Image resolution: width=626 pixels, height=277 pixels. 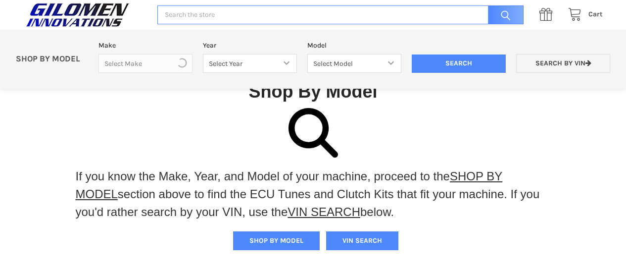 I want to click on label: Make, so click(x=146, y=45).